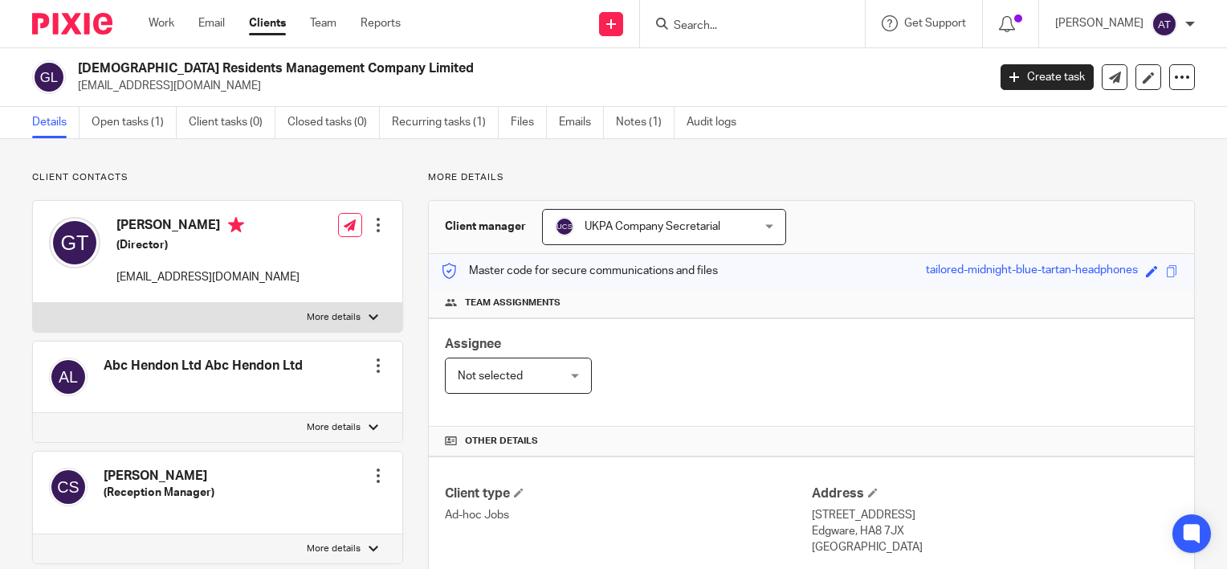  I want to click on a: Audit logs, so click(717, 122).